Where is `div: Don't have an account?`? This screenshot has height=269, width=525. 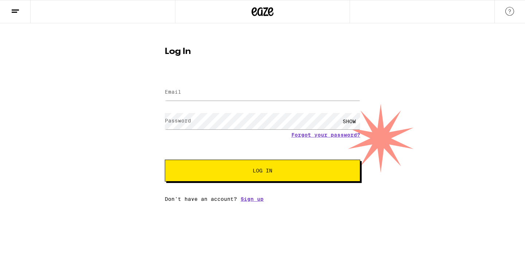
div: Don't have an account? is located at coordinates (262, 199).